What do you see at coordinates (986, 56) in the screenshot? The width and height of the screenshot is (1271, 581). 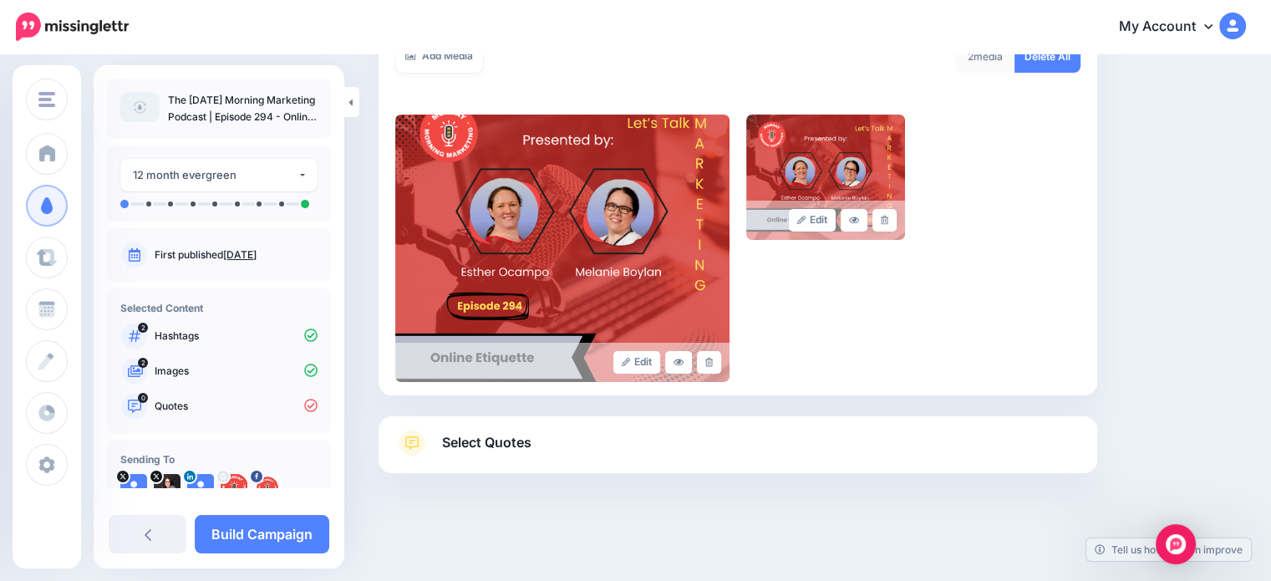 I see `div: media` at bounding box center [986, 56].